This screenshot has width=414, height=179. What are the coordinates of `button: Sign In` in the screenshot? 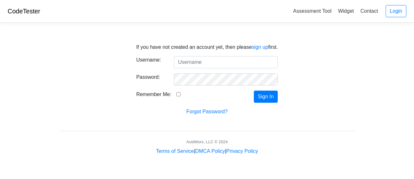 It's located at (266, 96).